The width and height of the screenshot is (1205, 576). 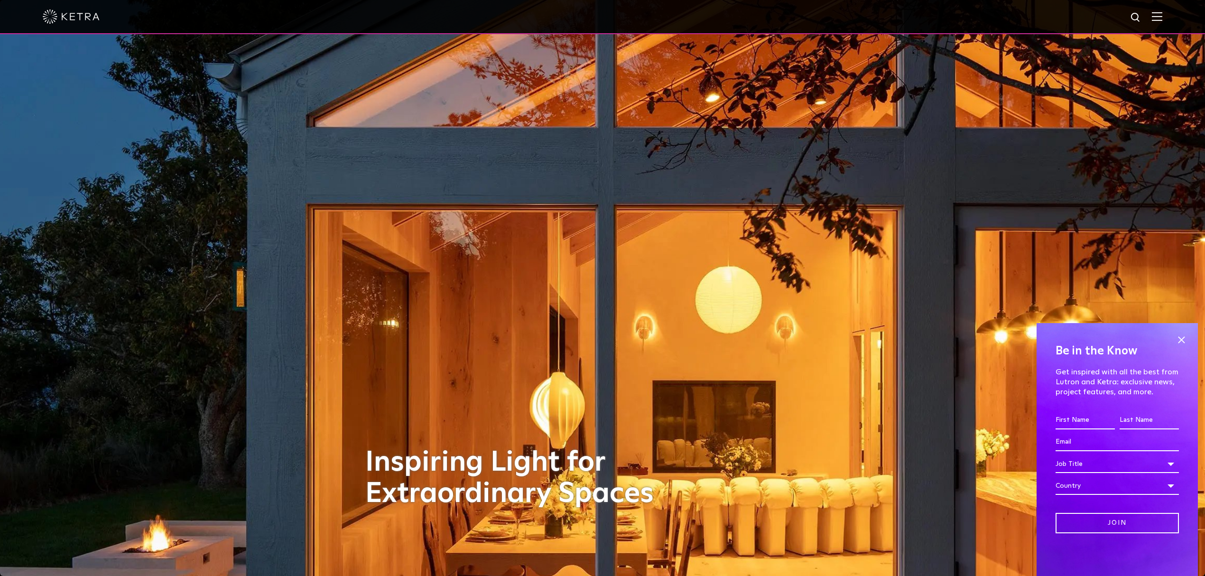 What do you see at coordinates (519, 478) in the screenshot?
I see `h1: Inspiring Light for Extraordinary Spaces` at bounding box center [519, 478].